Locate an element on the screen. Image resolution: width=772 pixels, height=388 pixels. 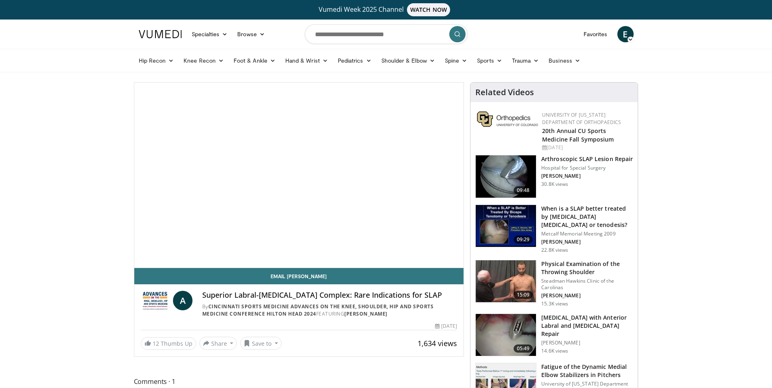
input: Search topics, interventions is located at coordinates (386, 34).